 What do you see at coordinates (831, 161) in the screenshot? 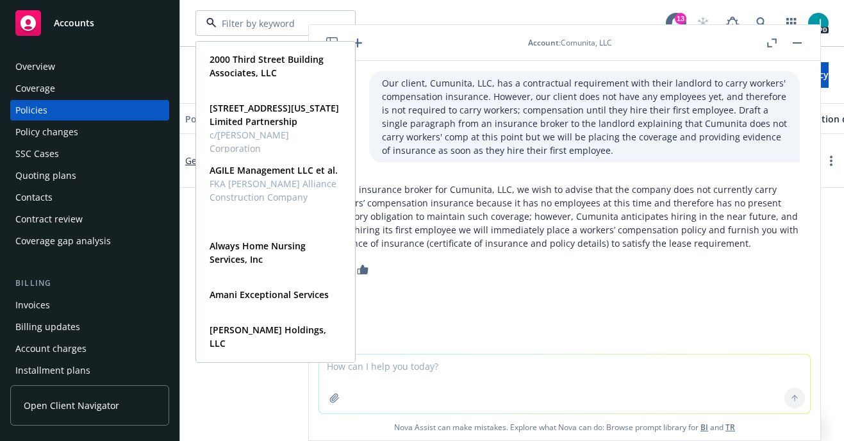
I see `a: more` at bounding box center [831, 161].